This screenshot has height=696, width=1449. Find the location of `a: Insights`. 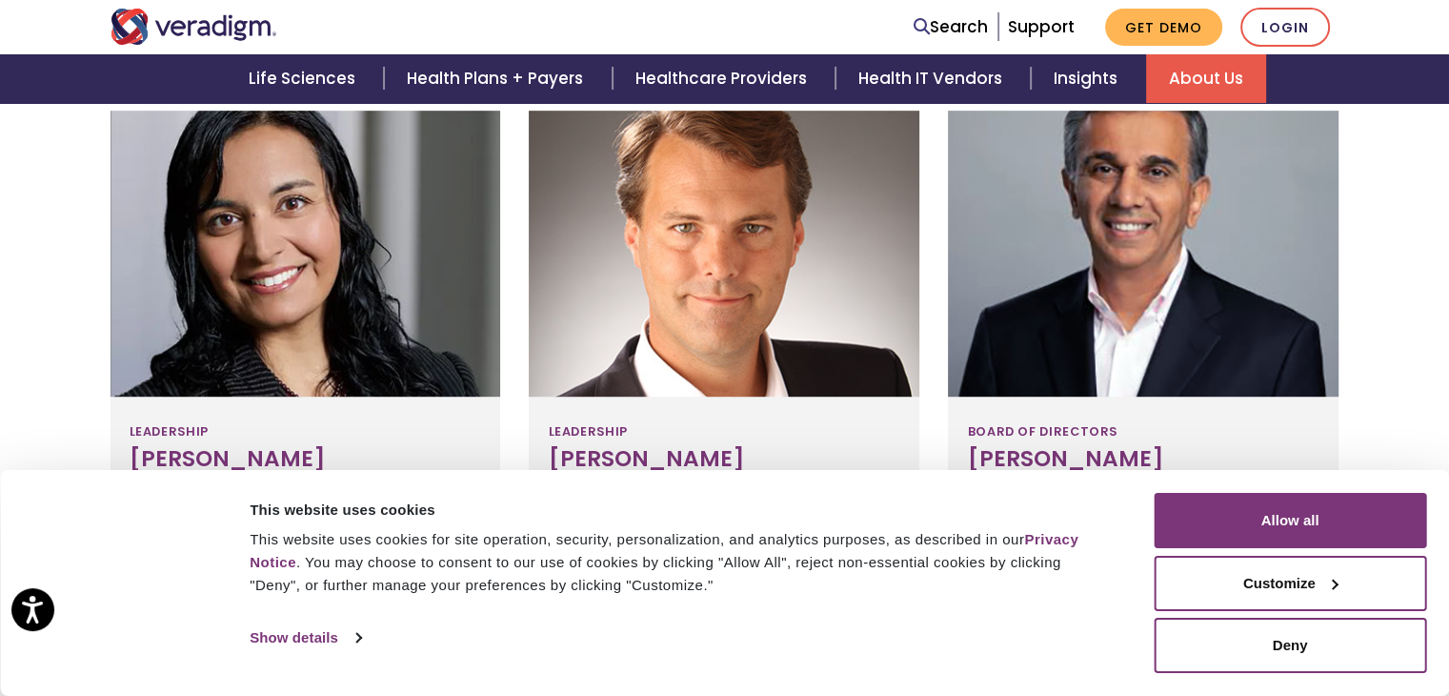

a: Insights is located at coordinates (1088, 78).